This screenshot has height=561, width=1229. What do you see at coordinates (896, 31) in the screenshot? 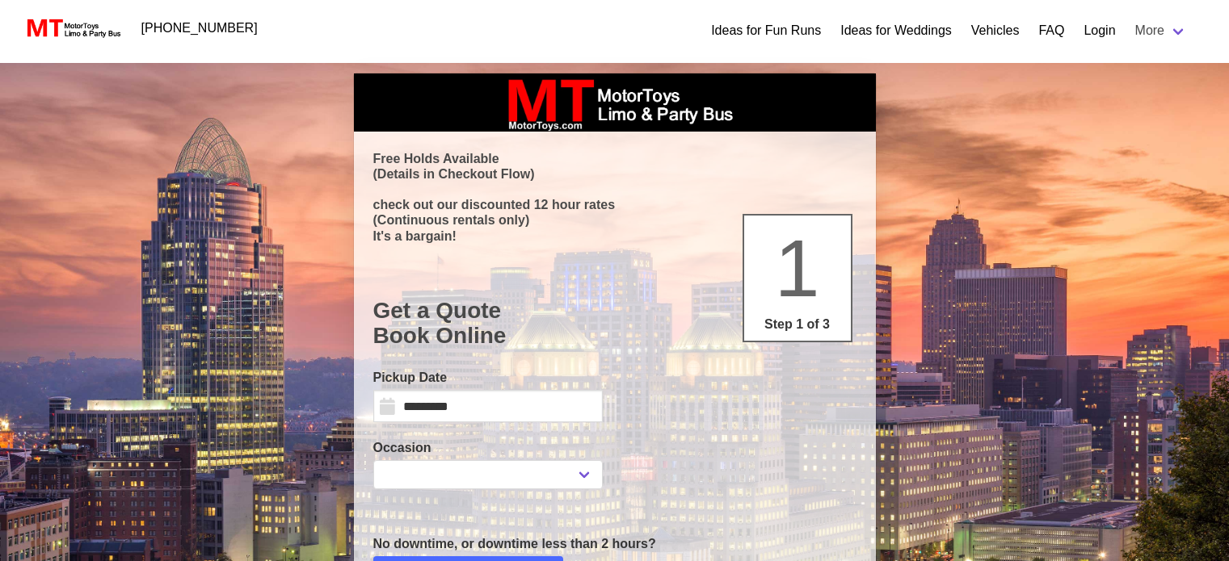
I see `a: Ideas for Weddings` at bounding box center [896, 31].